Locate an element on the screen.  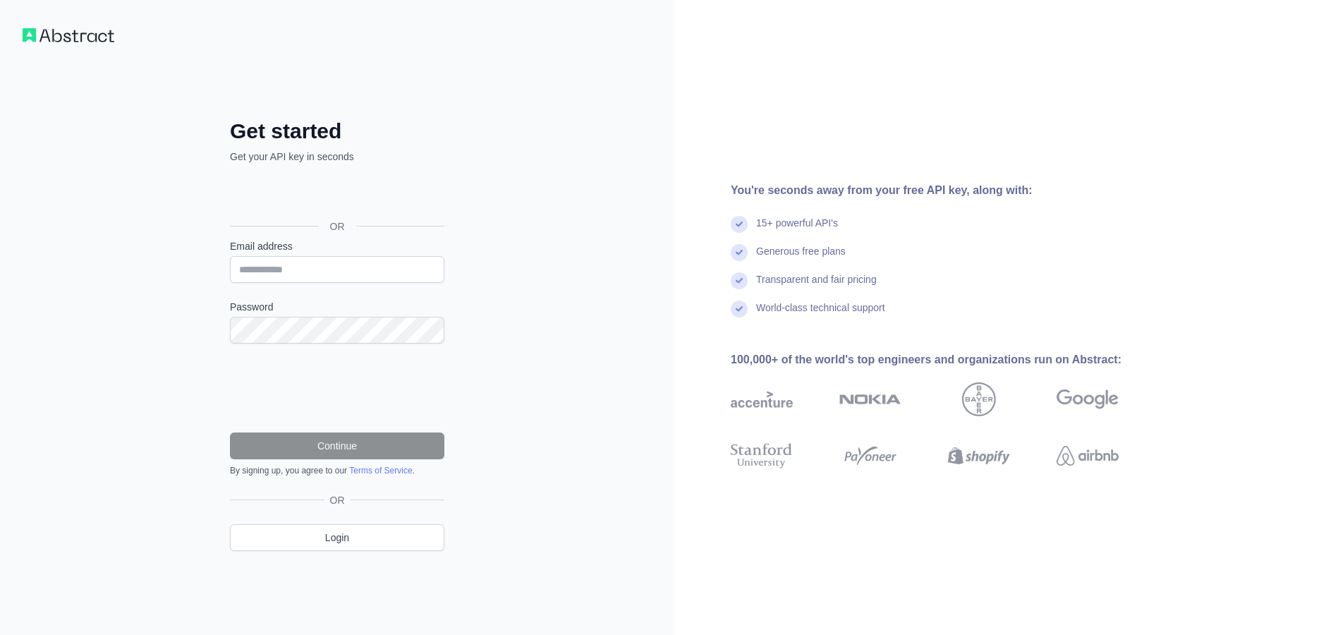
img: airbnb is located at coordinates (1087, 456).